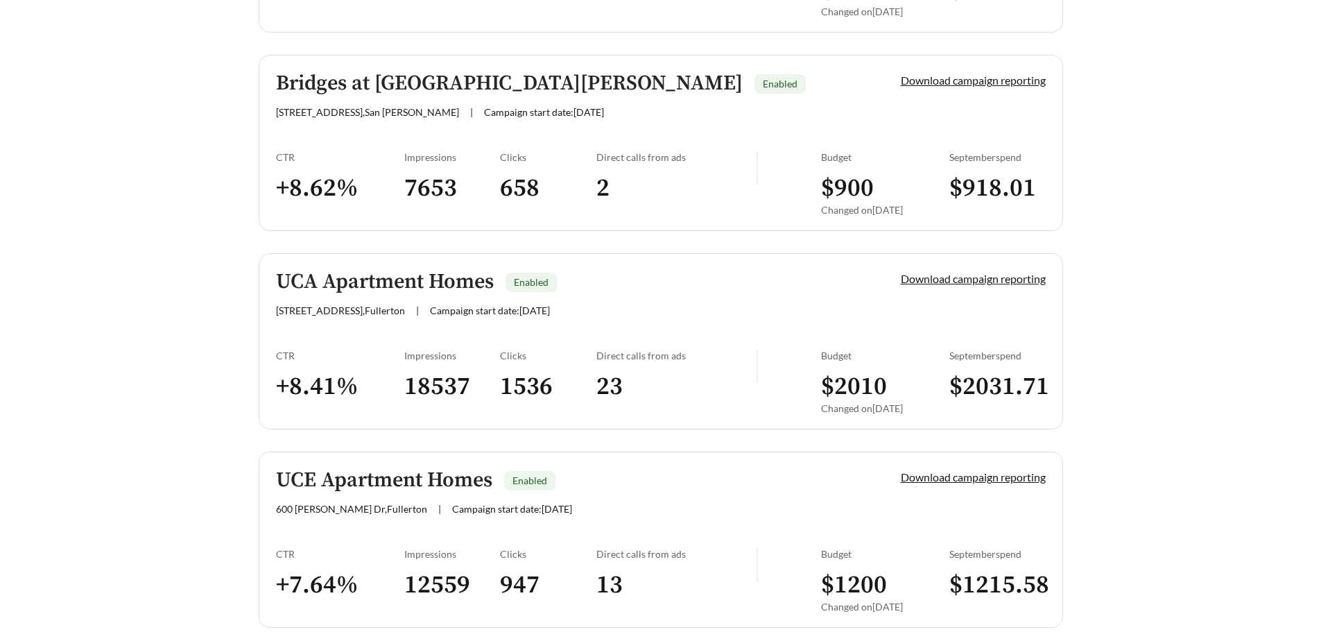 The width and height of the screenshot is (1321, 632). I want to click on h3: 12559, so click(452, 585).